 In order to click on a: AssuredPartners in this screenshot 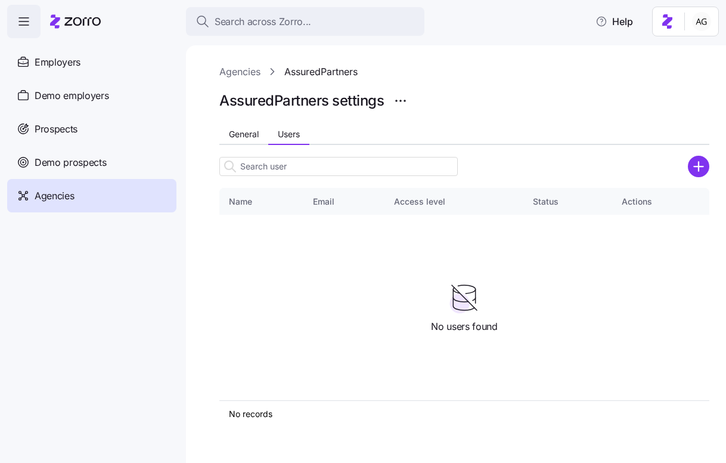, I will do `click(321, 72)`.